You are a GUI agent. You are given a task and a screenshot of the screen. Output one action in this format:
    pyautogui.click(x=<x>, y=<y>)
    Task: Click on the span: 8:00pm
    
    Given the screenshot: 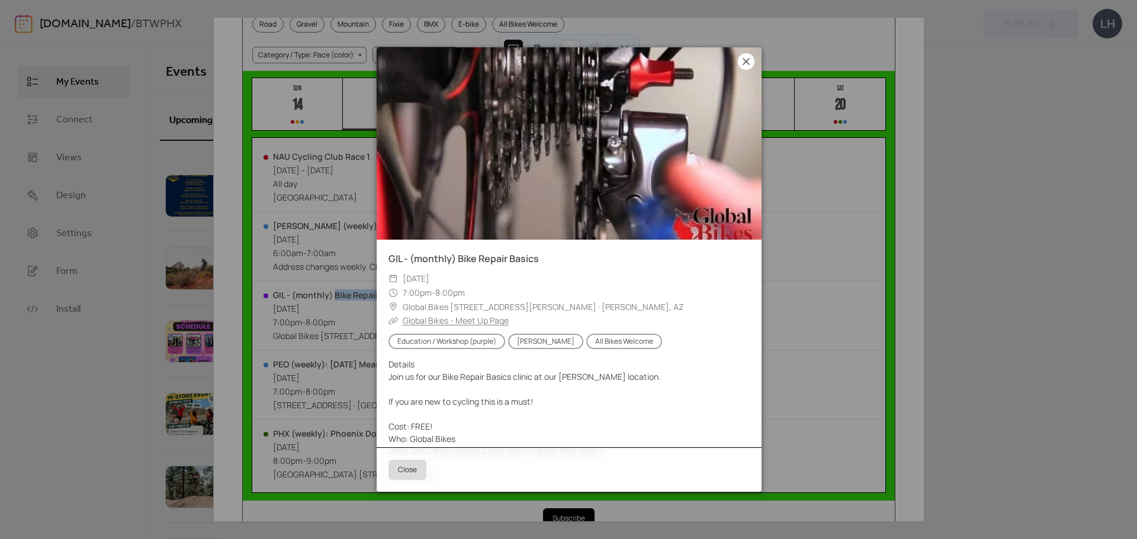 What is the action you would take?
    pyautogui.click(x=450, y=292)
    